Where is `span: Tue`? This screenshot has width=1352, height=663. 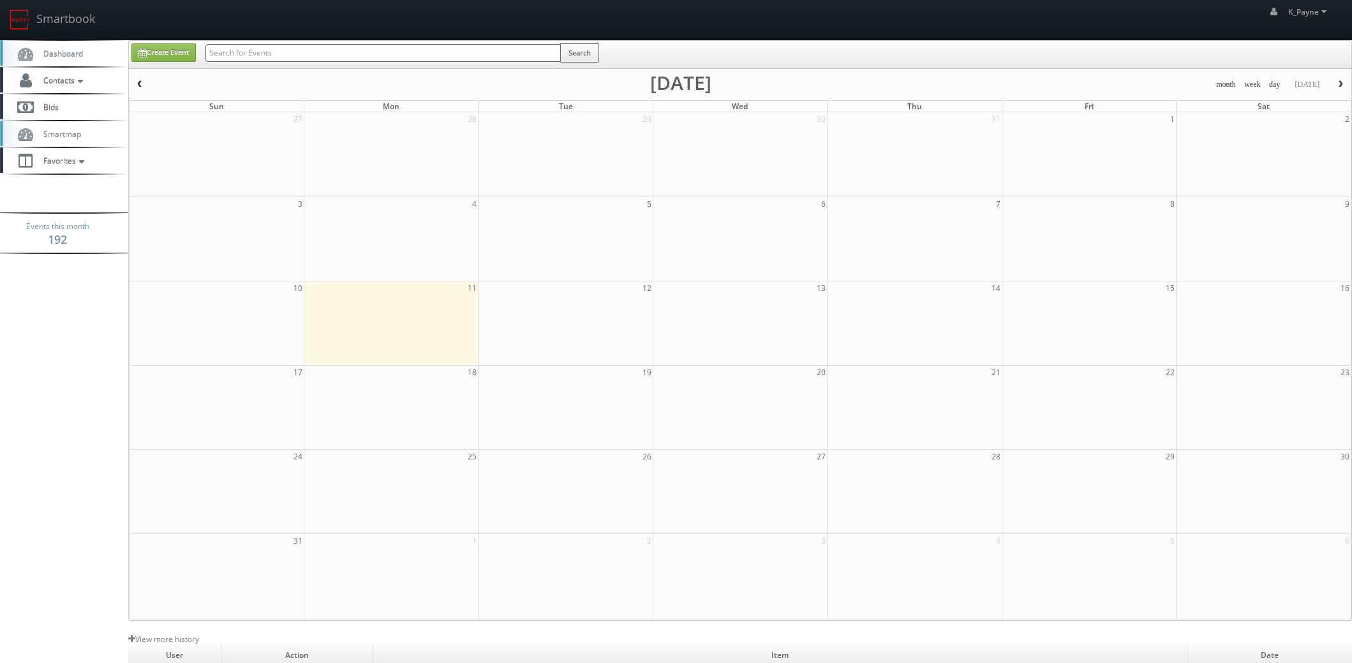 span: Tue is located at coordinates (566, 106).